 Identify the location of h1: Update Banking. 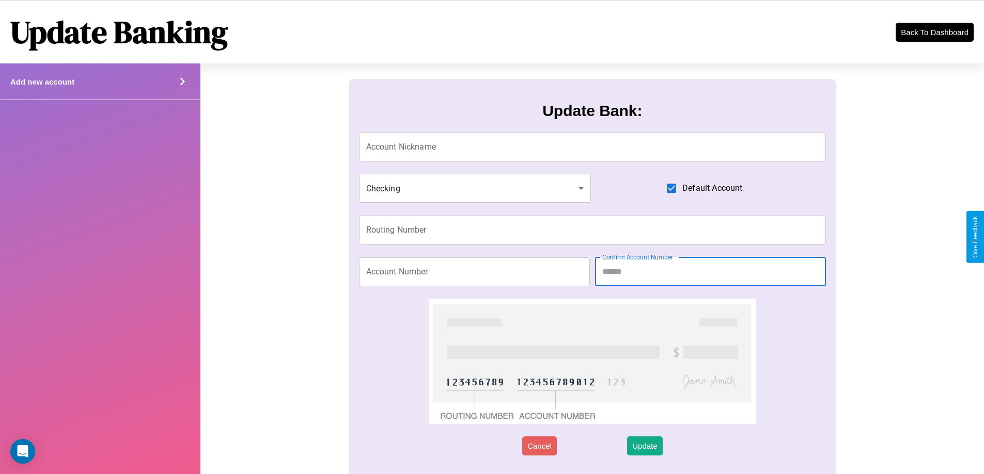
(119, 32).